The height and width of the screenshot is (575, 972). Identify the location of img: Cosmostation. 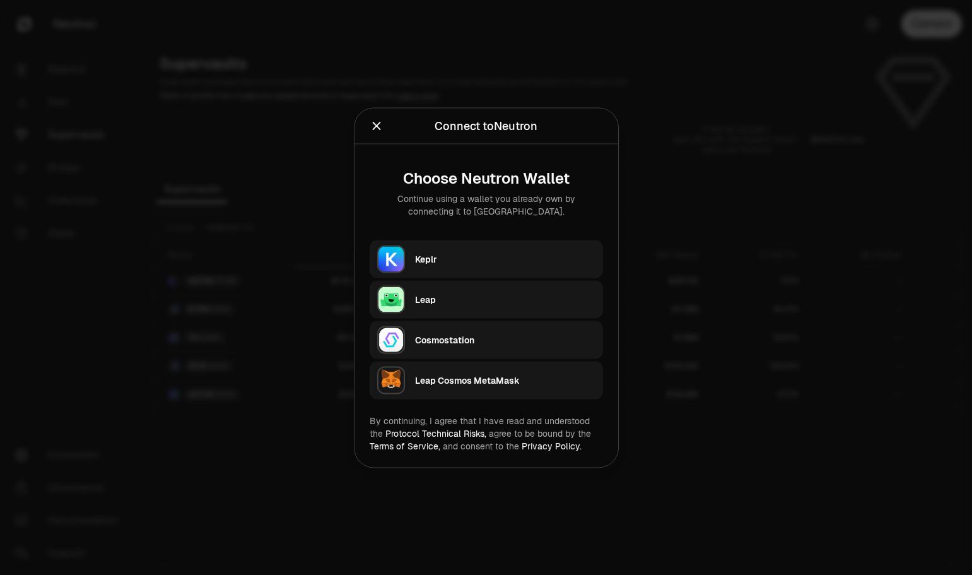
(391, 339).